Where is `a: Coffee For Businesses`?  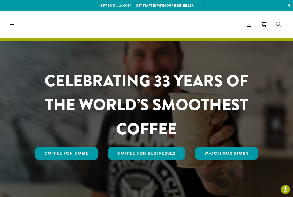 a: Coffee For Businesses is located at coordinates (146, 154).